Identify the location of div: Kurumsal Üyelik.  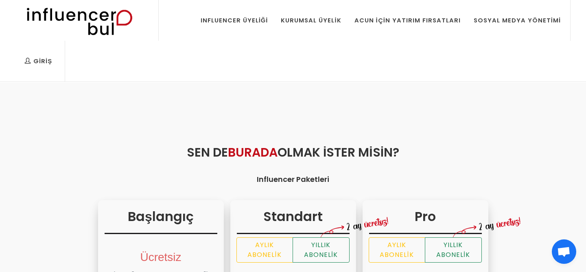
(311, 20).